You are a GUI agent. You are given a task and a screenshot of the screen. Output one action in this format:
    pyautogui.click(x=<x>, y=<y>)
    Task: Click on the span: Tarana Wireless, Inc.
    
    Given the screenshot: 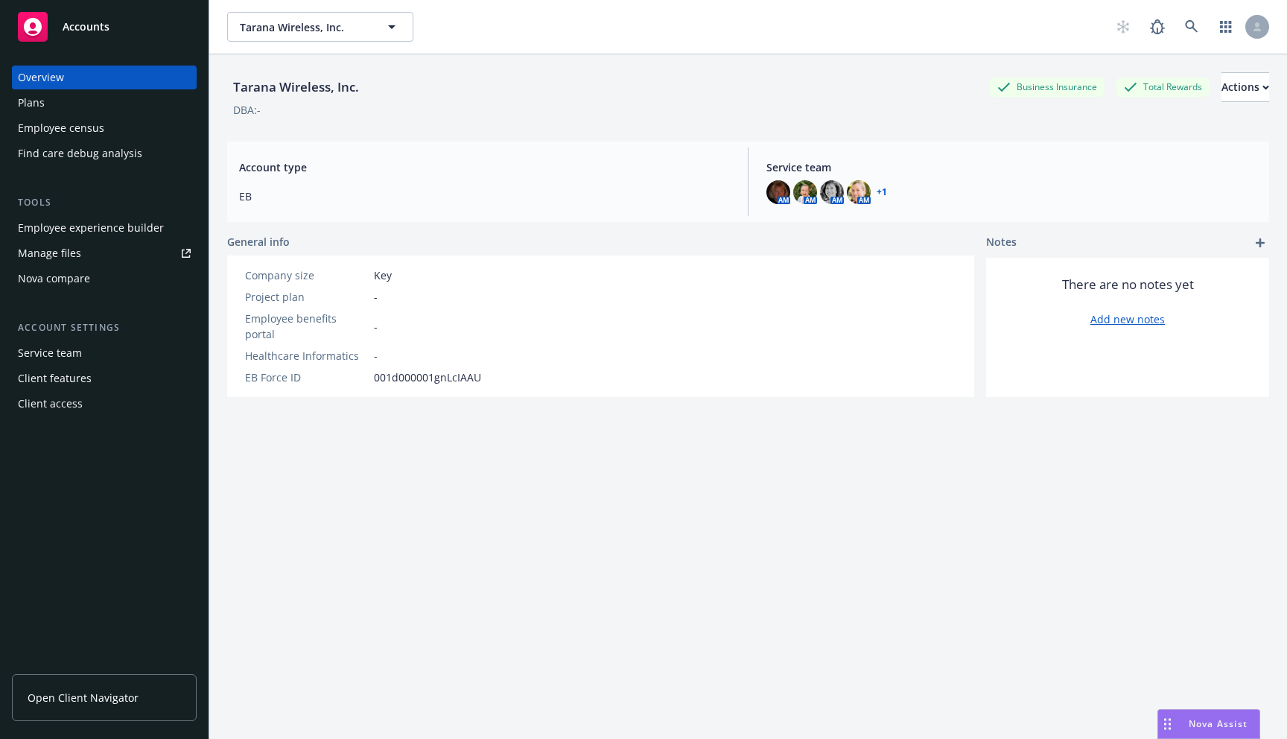 What is the action you would take?
    pyautogui.click(x=304, y=27)
    